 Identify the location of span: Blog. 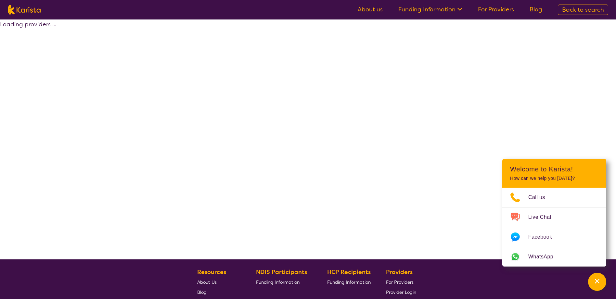
(202, 292).